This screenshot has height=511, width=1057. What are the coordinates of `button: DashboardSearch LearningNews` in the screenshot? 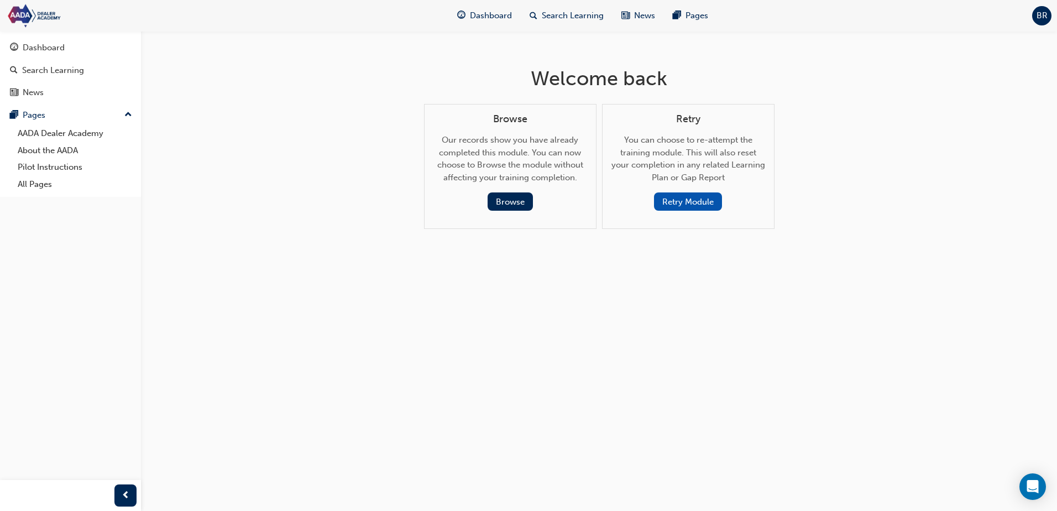 It's located at (70, 70).